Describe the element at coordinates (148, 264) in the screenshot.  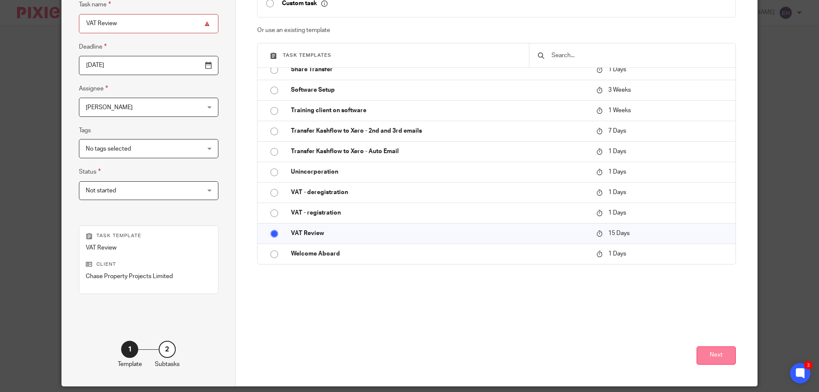
I see `p: Client` at that location.